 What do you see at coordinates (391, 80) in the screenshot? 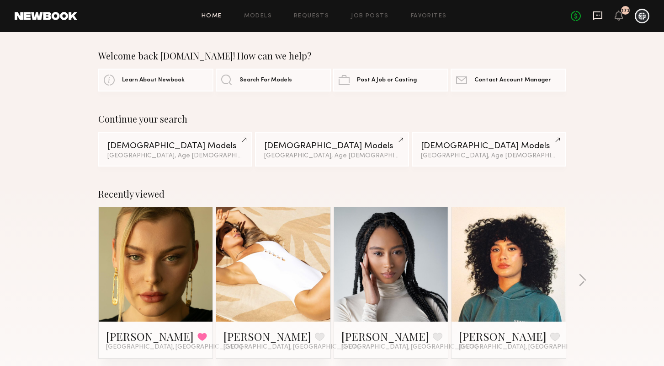
I see `a: Post A Job or Casting` at bounding box center [391, 80].